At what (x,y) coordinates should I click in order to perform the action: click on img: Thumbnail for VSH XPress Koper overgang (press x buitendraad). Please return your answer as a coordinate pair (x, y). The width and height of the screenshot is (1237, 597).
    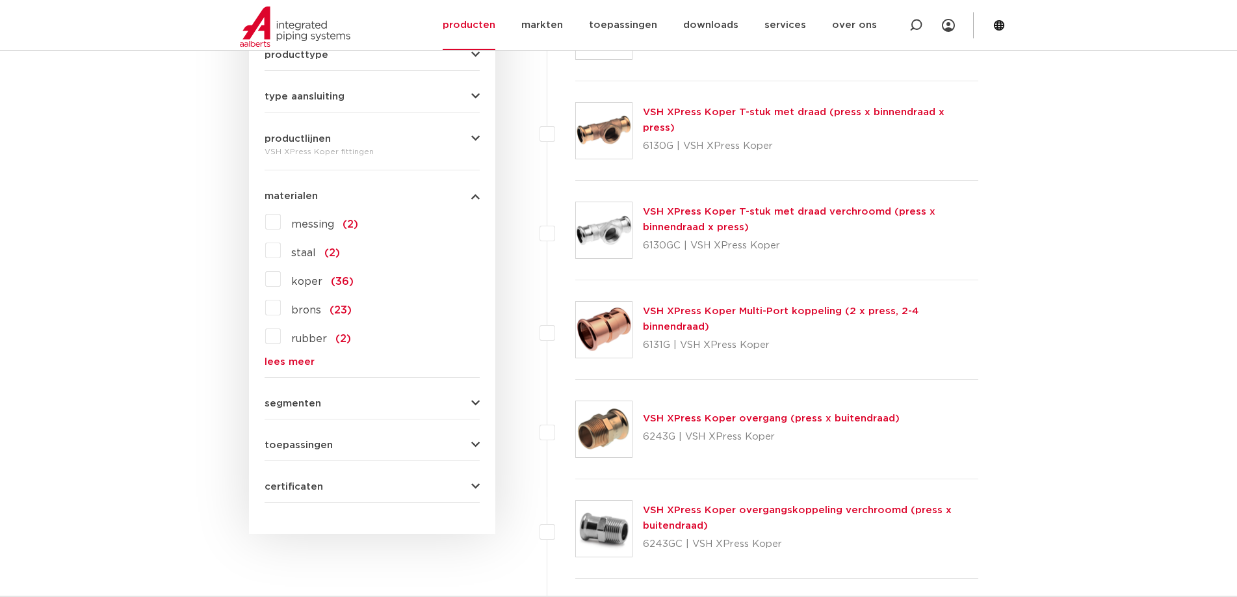
    Looking at the image, I should click on (604, 429).